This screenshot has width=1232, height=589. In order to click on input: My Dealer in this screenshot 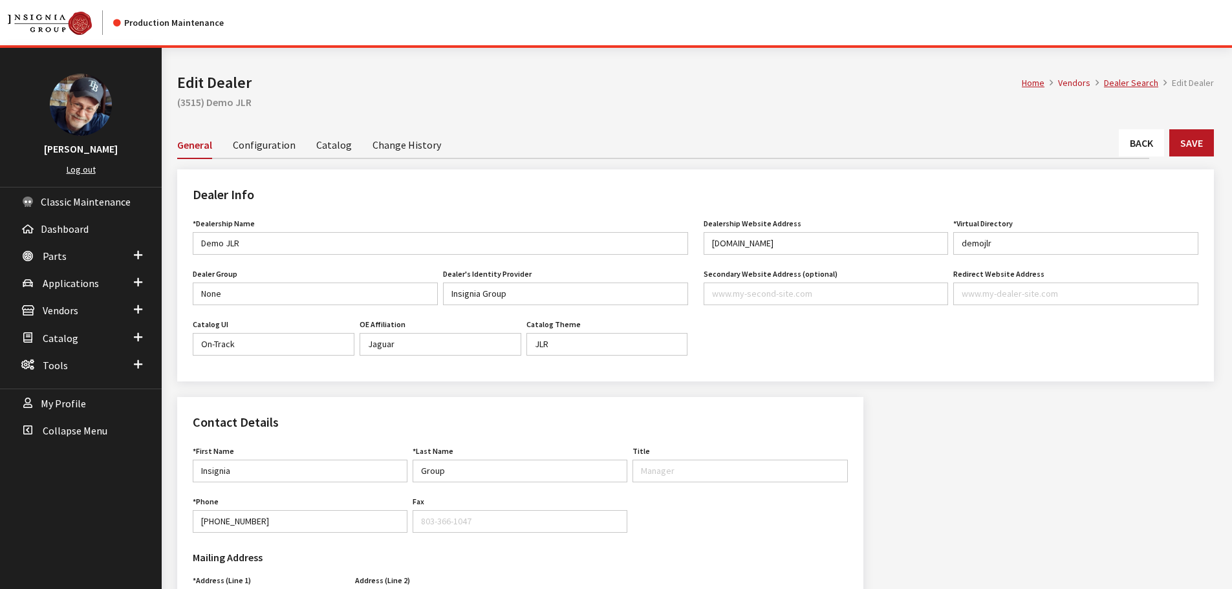, I will do `click(441, 243)`.